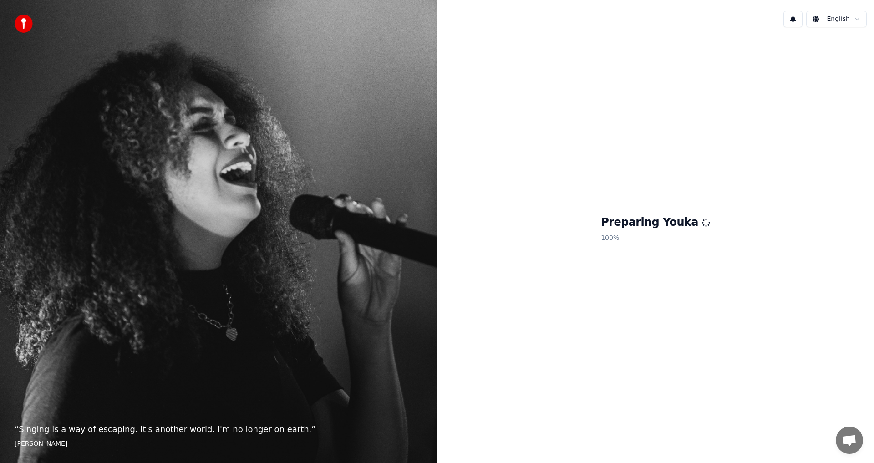 The width and height of the screenshot is (874, 463). Describe the element at coordinates (849, 440) in the screenshot. I see `div: Avatud vestlus` at that location.